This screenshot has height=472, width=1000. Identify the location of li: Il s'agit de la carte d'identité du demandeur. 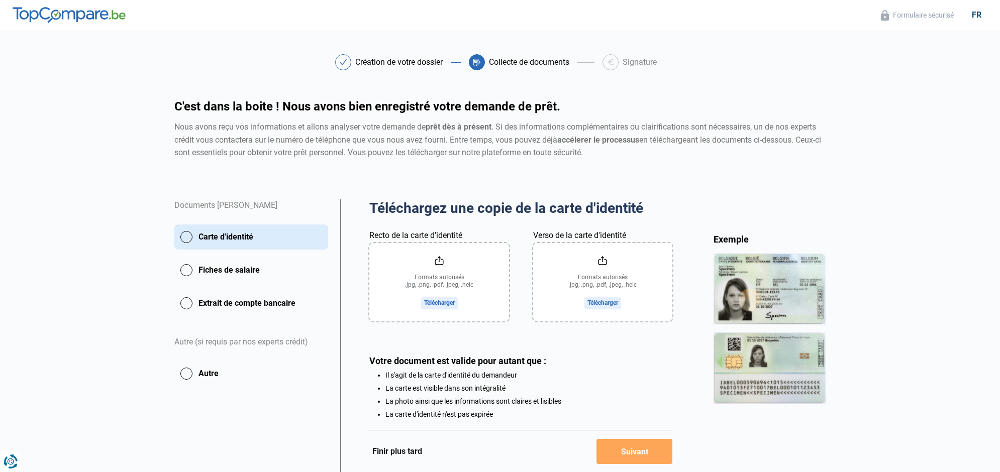
(529, 375).